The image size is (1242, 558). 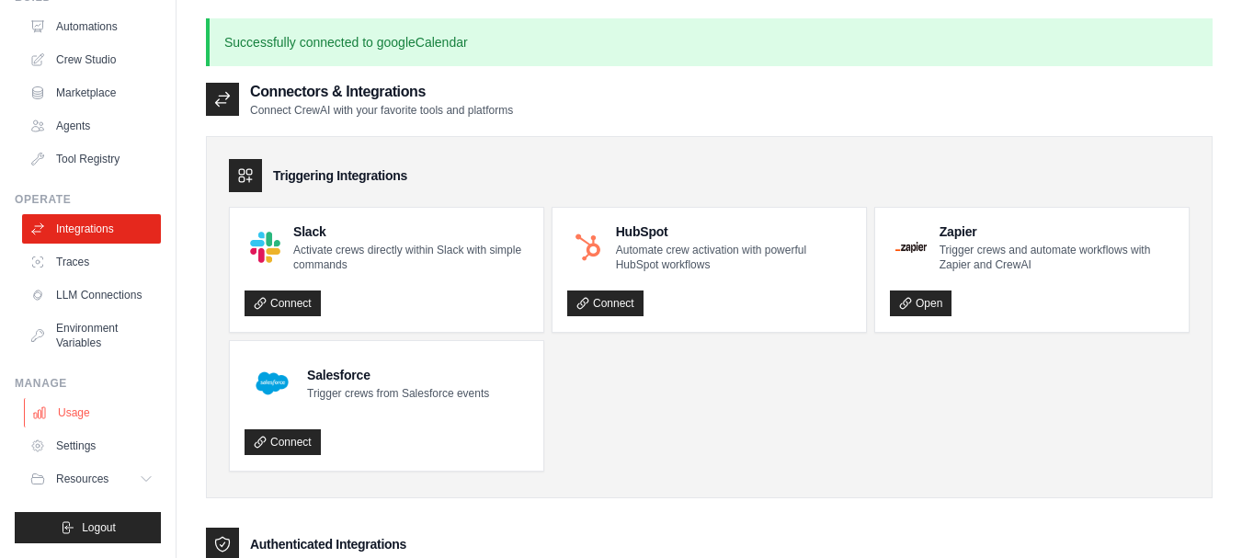 I want to click on div: Chat Widget, so click(x=1196, y=514).